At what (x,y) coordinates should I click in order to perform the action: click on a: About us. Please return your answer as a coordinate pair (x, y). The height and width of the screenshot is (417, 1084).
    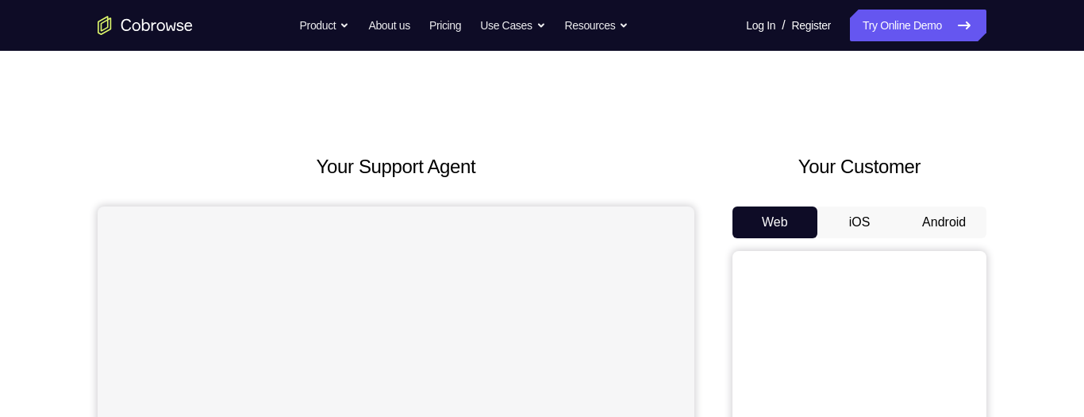
    Looking at the image, I should click on (389, 25).